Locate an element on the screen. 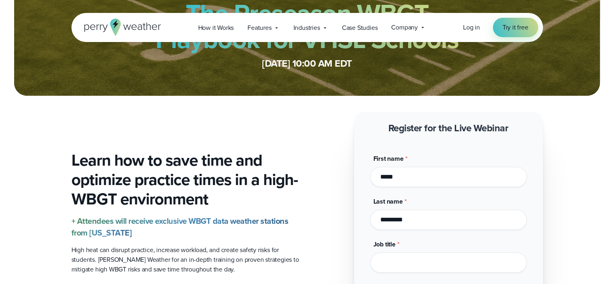 The image size is (614, 284). span: Company is located at coordinates (405, 27).